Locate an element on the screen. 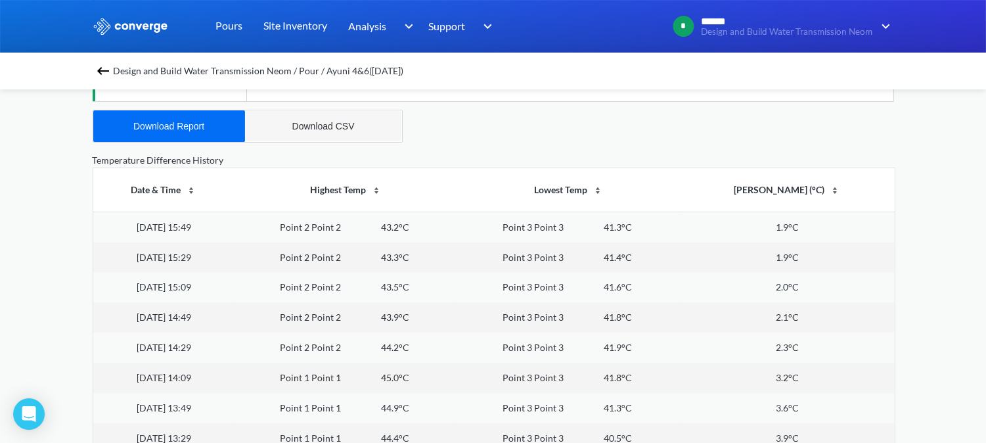  span: Analysis is located at coordinates (368, 26).